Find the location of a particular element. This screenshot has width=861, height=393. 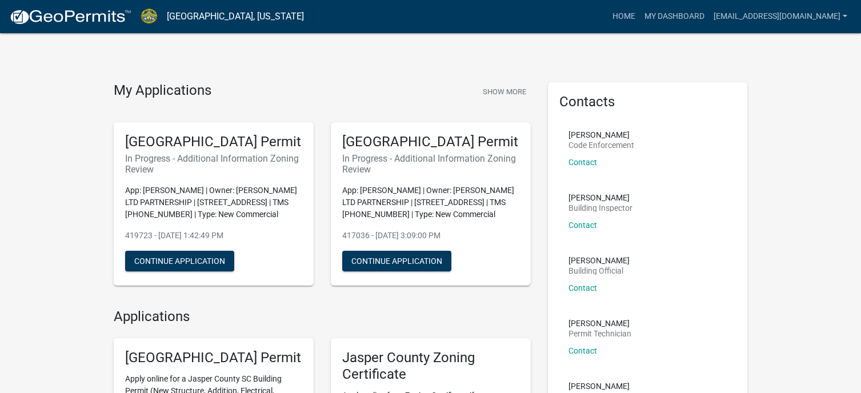

h5: Jasper County Zoning Certificate is located at coordinates (431, 366).